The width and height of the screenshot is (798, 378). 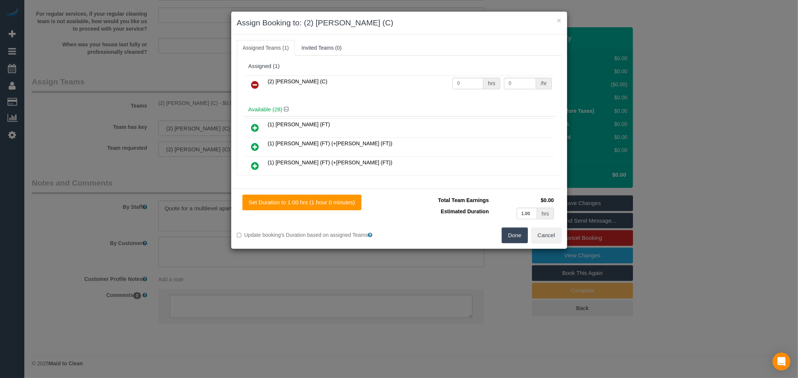 I want to click on div: Open Intercom Messenger, so click(x=781, y=362).